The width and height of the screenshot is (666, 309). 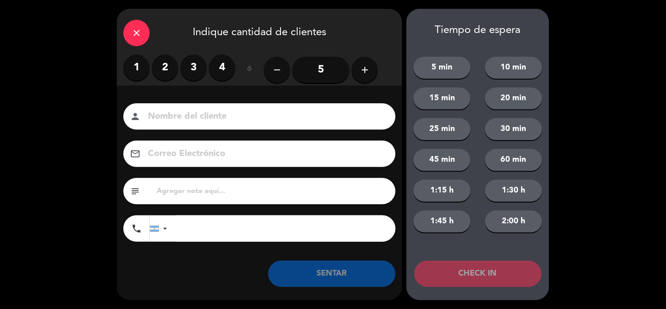 I want to click on button: 1:45 h, so click(x=442, y=221).